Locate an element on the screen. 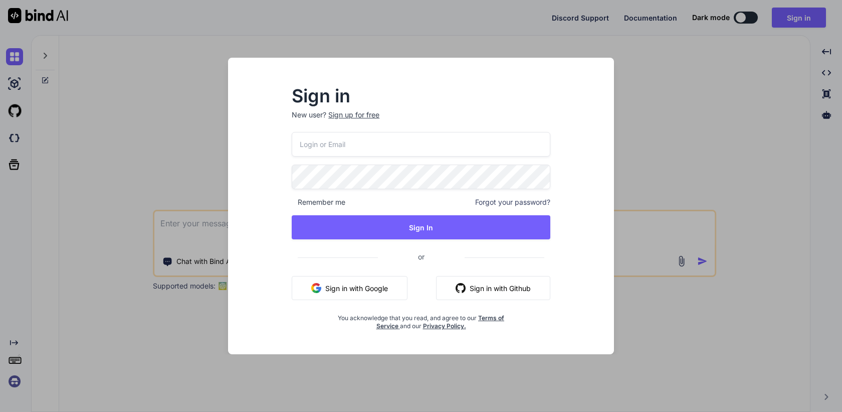 Image resolution: width=842 pixels, height=412 pixels. div: You acknowledge that you read, and agree to our and our is located at coordinates (421, 319).